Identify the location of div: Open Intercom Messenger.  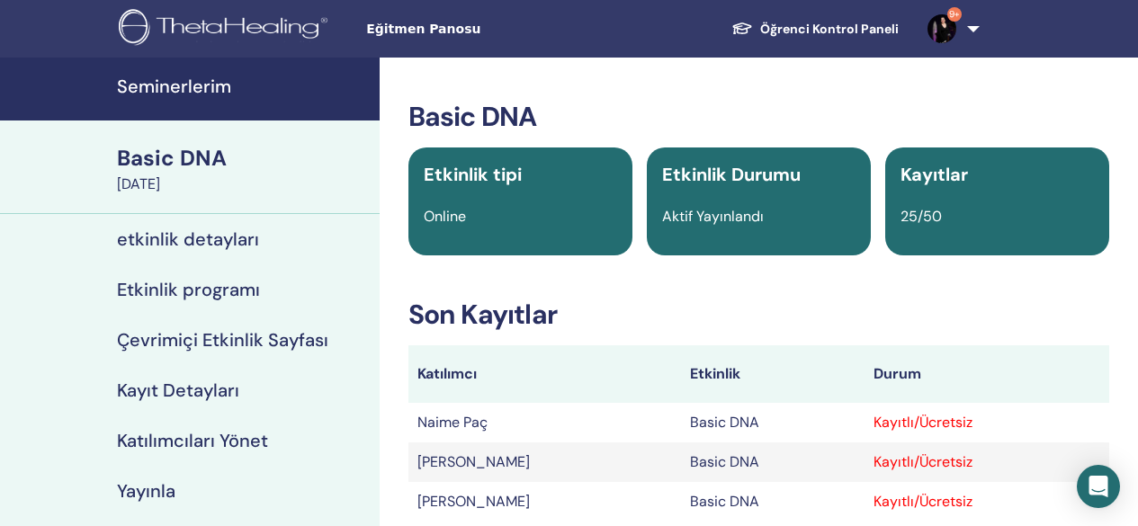
(1099, 487).